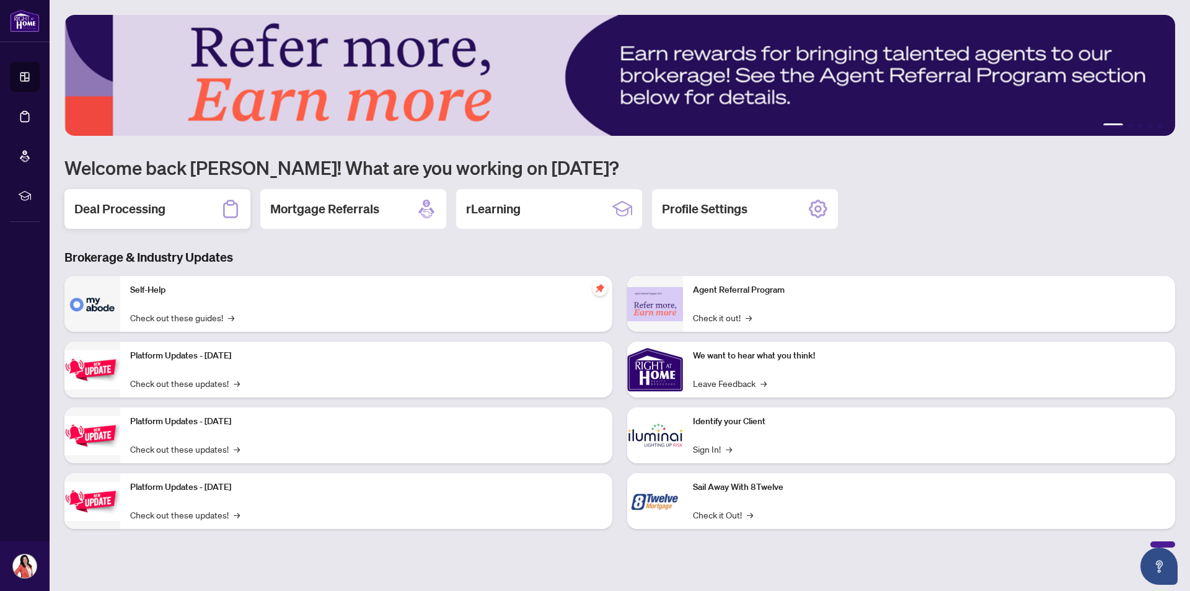  Describe the element at coordinates (120, 209) in the screenshot. I see `h2: Deal Processing` at that location.